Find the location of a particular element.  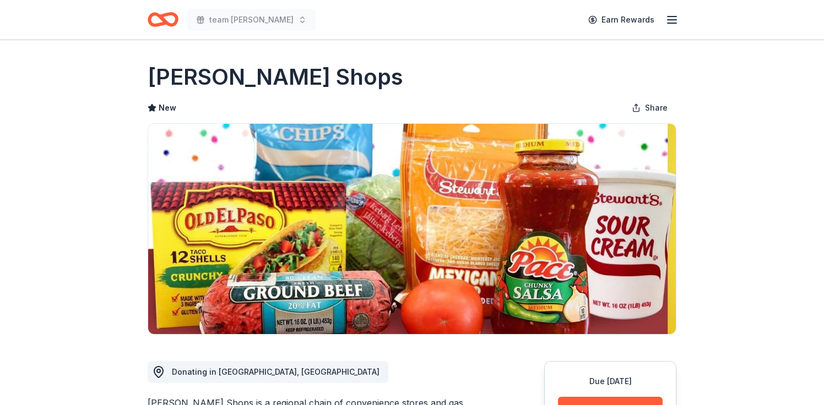

span: New is located at coordinates (167, 108).